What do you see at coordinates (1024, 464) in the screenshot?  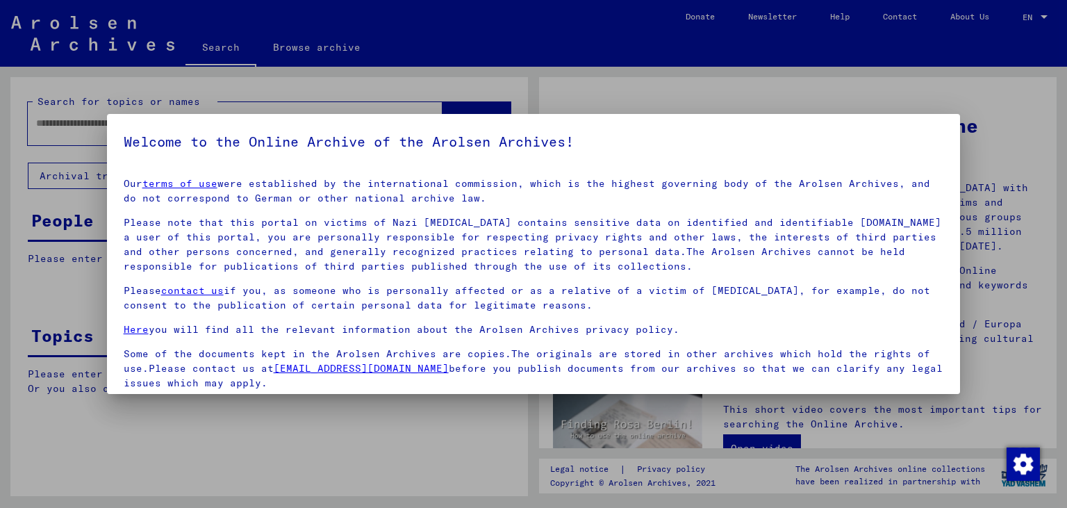 I see `img: Change consent` at bounding box center [1024, 464].